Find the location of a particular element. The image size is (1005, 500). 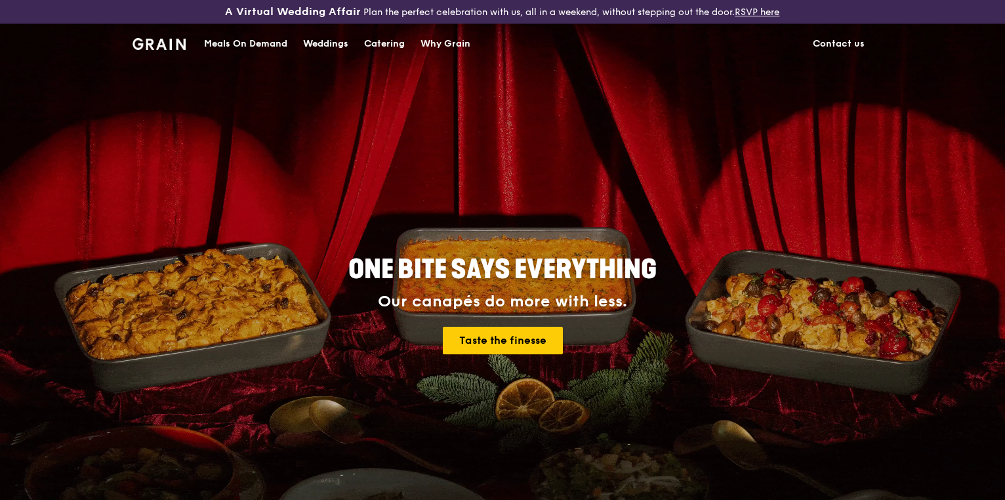

a: Contact us is located at coordinates (838, 44).